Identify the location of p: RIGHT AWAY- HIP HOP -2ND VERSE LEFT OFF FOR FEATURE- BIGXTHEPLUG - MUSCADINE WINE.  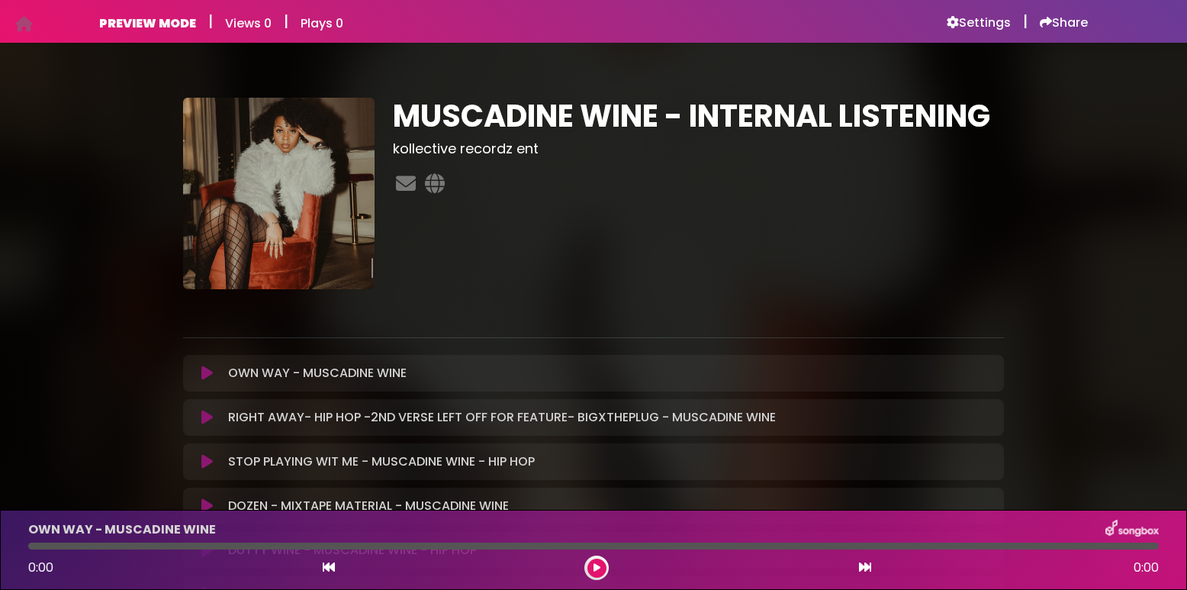
(502, 417).